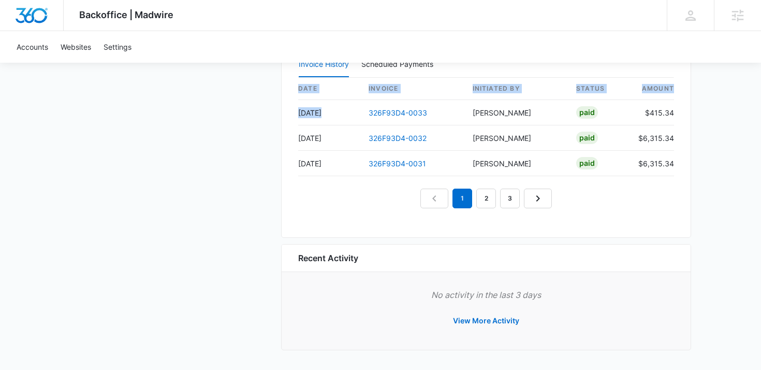 This screenshot has width=761, height=370. I want to click on p: No activity in the last 3 days, so click(486, 295).